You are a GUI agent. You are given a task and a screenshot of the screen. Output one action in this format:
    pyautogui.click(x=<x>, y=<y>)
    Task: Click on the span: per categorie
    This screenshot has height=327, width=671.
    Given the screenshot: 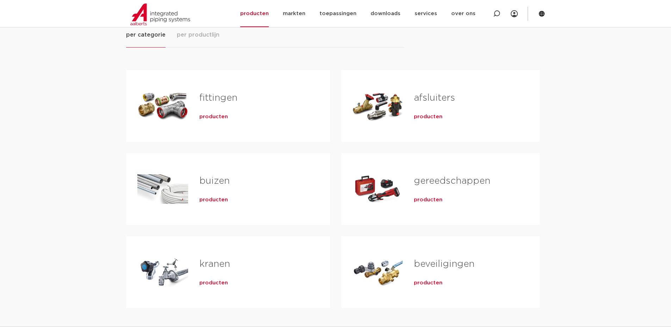 What is the action you would take?
    pyautogui.click(x=146, y=35)
    